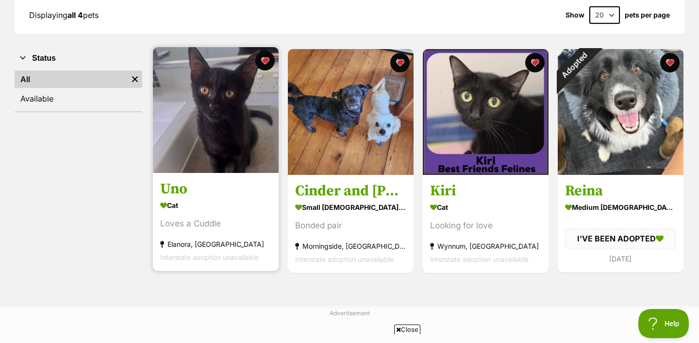 This screenshot has width=699, height=343. Describe the element at coordinates (75, 15) in the screenshot. I see `strong: all 4` at that location.